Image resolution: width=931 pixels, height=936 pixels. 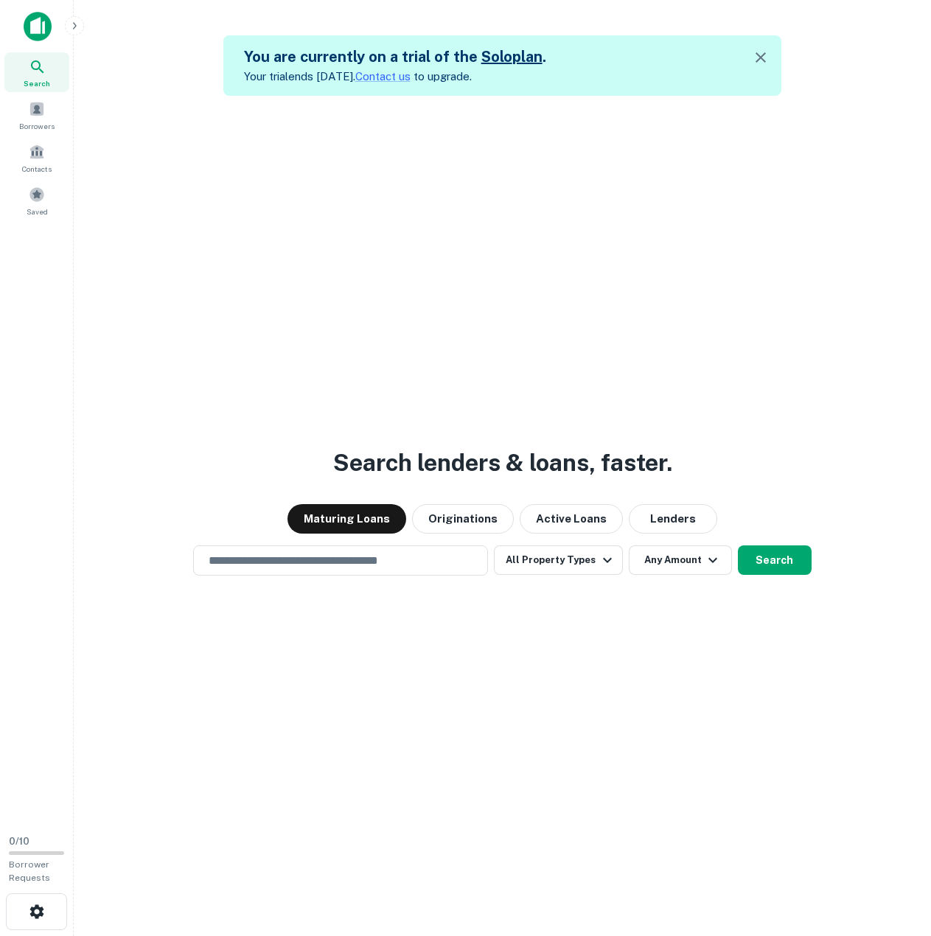 What do you see at coordinates (37, 83) in the screenshot?
I see `span: Search` at bounding box center [37, 83].